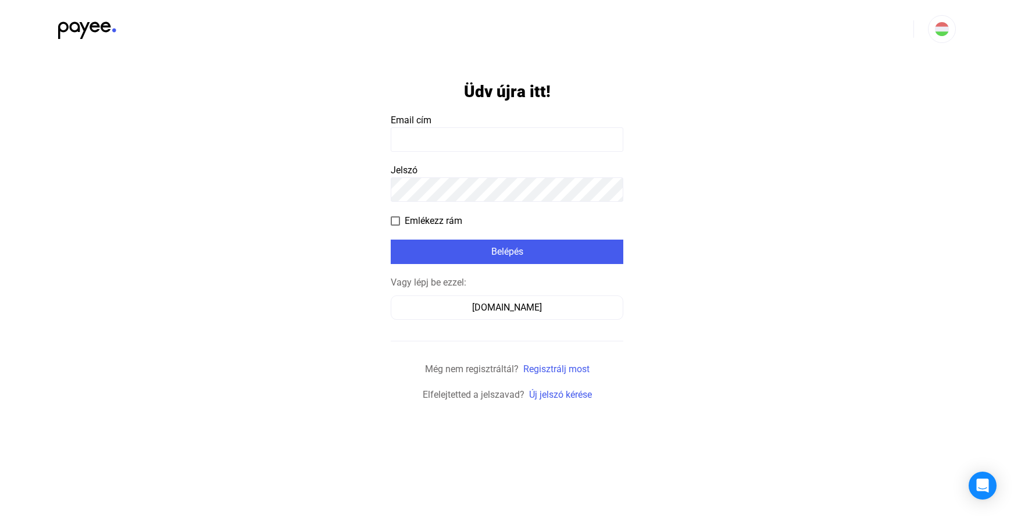 The image size is (1014, 517). I want to click on span: Emlékezz rám, so click(433, 221).